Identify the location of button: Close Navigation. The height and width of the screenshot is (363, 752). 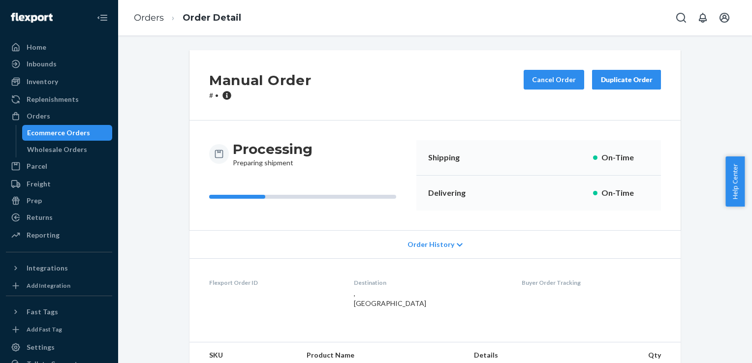
(102, 18).